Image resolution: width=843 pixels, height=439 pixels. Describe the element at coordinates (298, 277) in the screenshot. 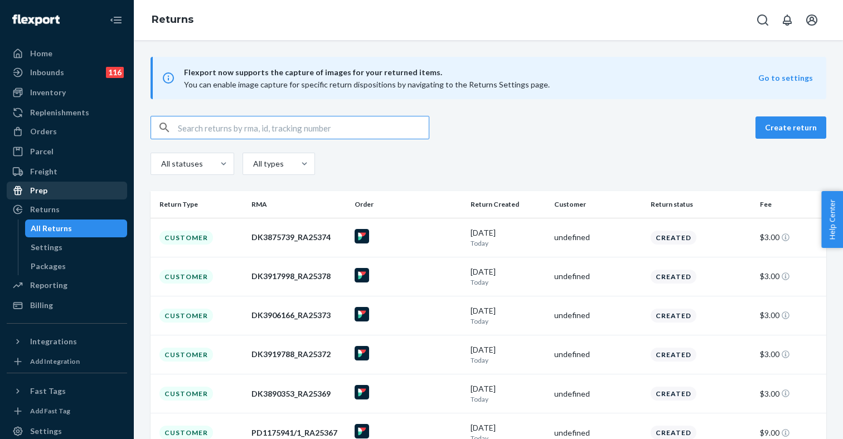

I see `div: DK3917998_RA25378` at that location.